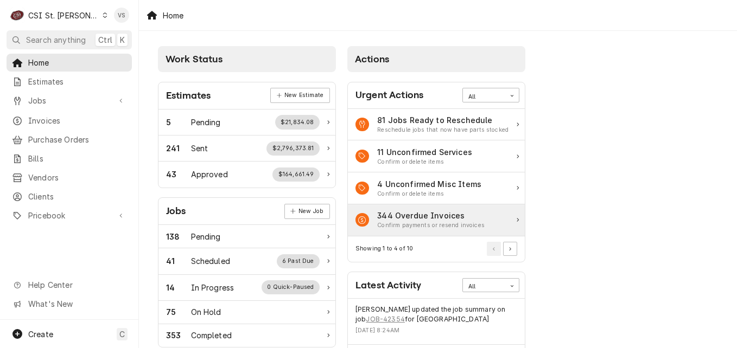  What do you see at coordinates (17, 15) in the screenshot?
I see `div: CSI St. Louis's Avatar` at bounding box center [17, 15].